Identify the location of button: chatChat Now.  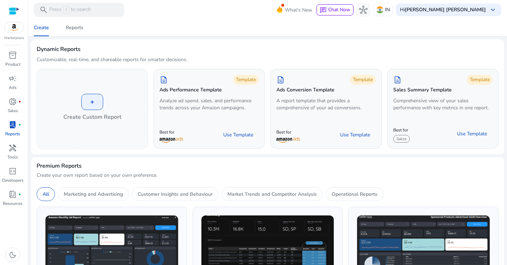
(335, 10).